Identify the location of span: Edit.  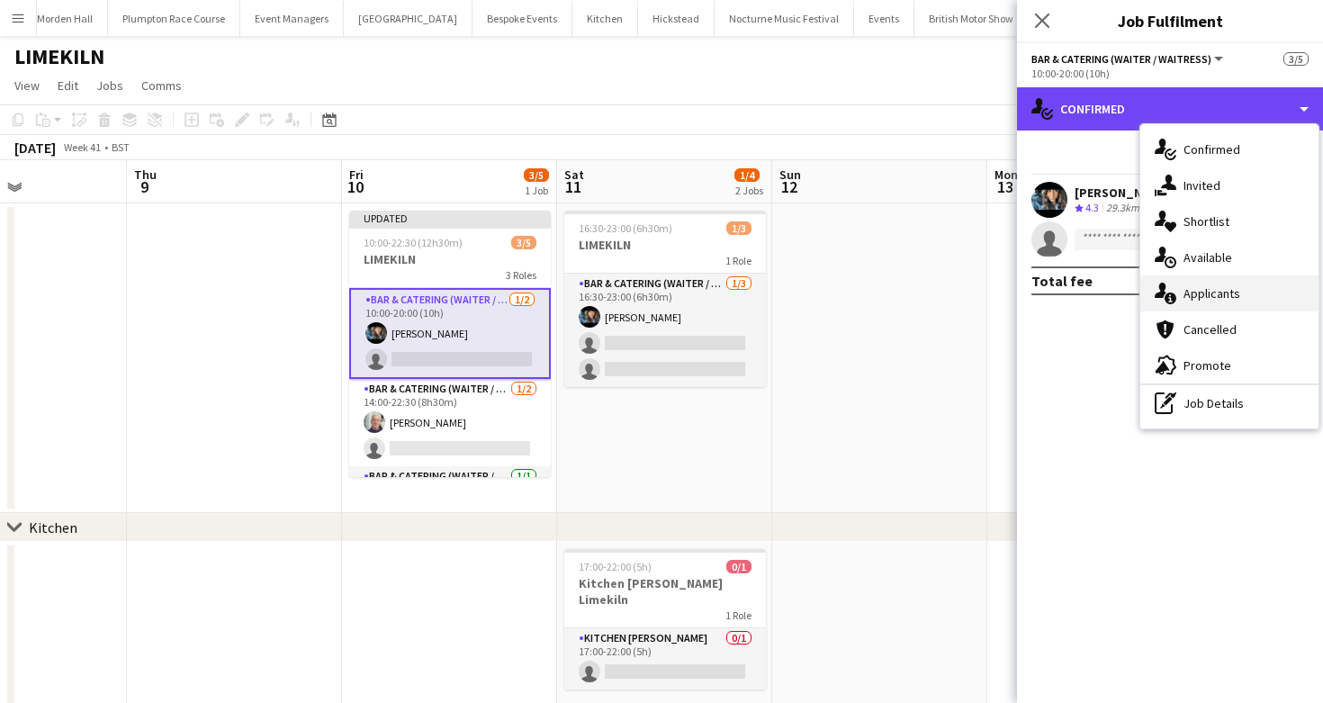
(68, 86).